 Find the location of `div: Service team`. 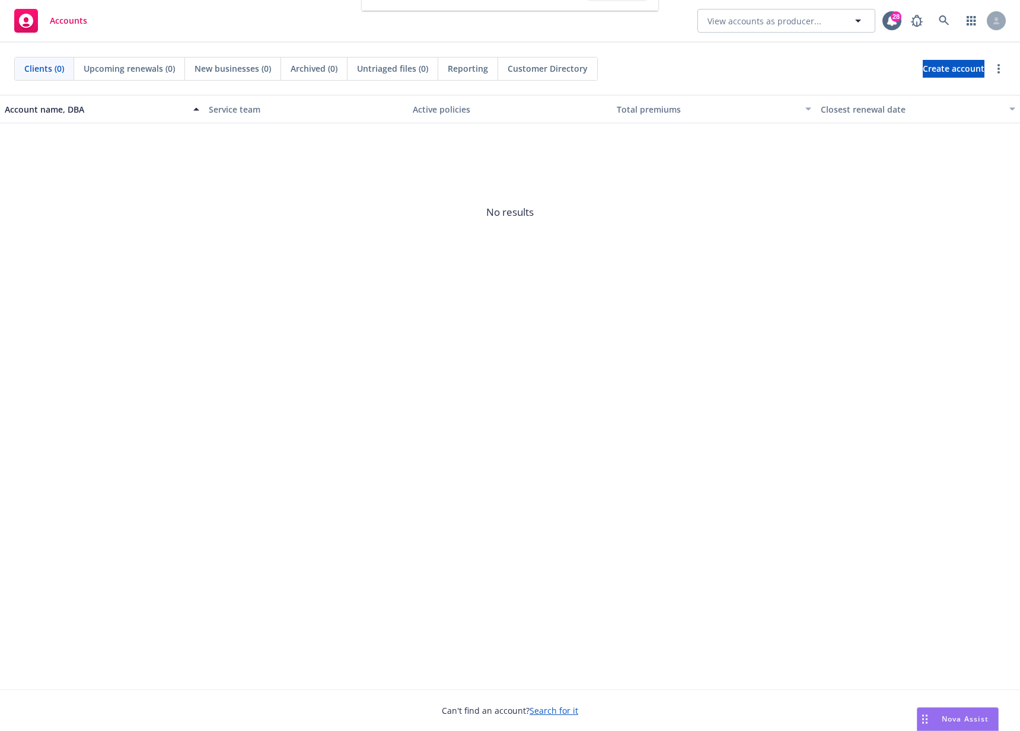

div: Service team is located at coordinates (306, 109).